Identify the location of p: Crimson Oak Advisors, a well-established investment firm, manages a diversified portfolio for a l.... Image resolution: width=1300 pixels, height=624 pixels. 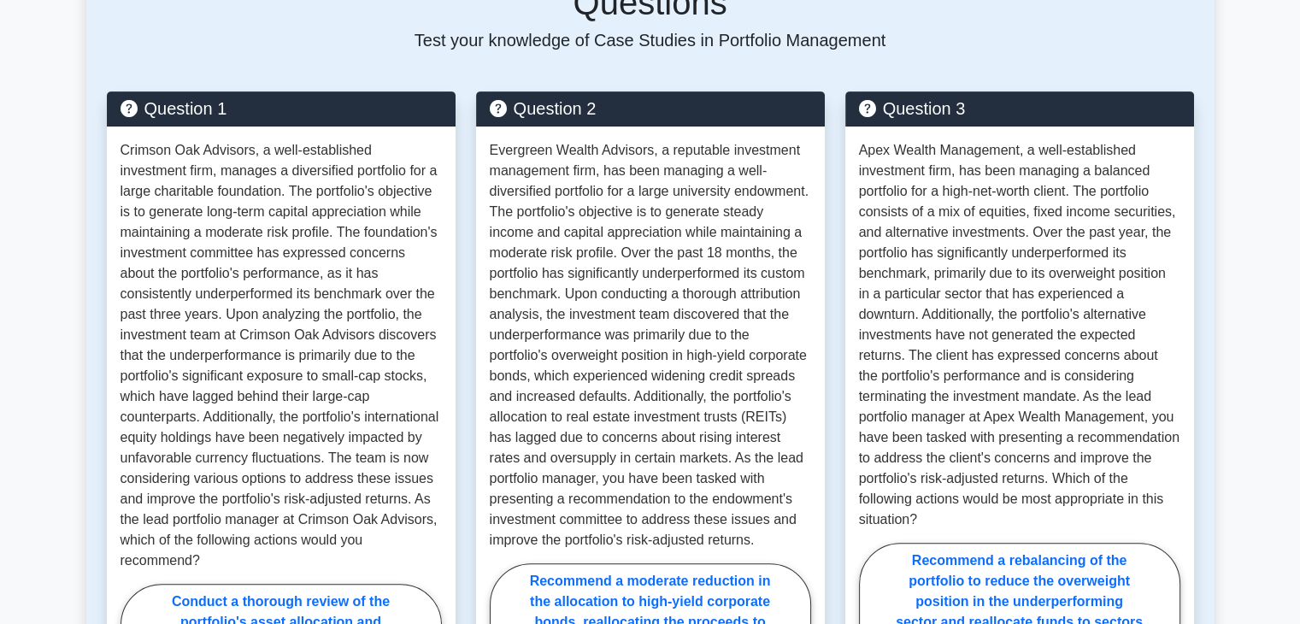
(281, 355).